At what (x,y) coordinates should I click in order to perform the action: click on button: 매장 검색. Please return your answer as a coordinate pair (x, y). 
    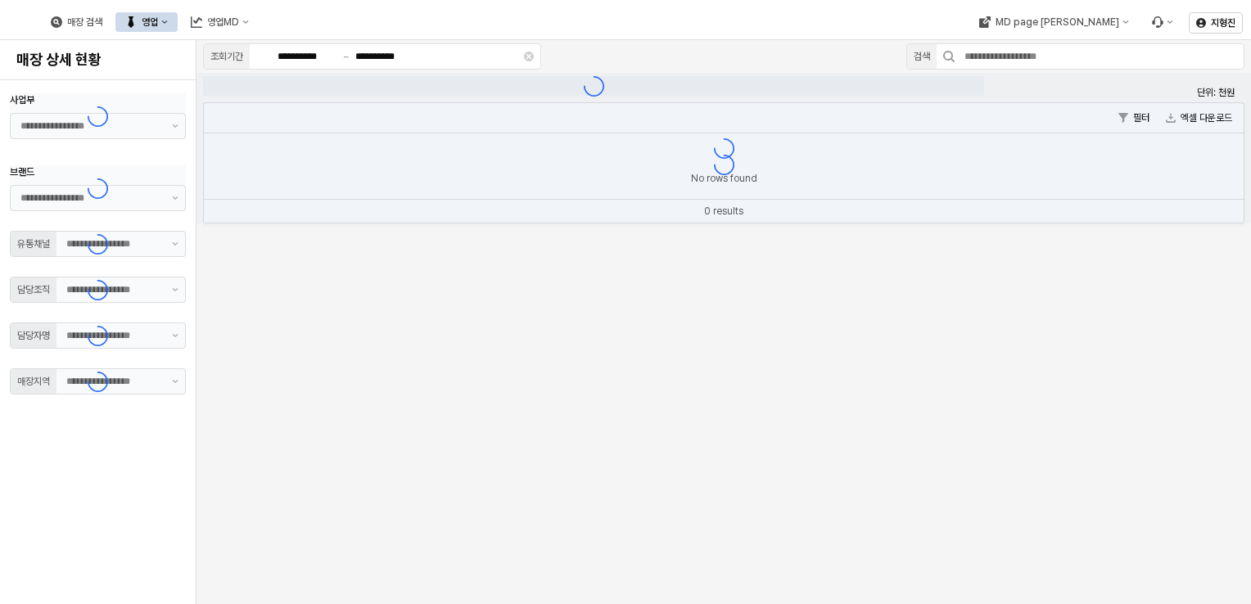
    Looking at the image, I should click on (76, 22).